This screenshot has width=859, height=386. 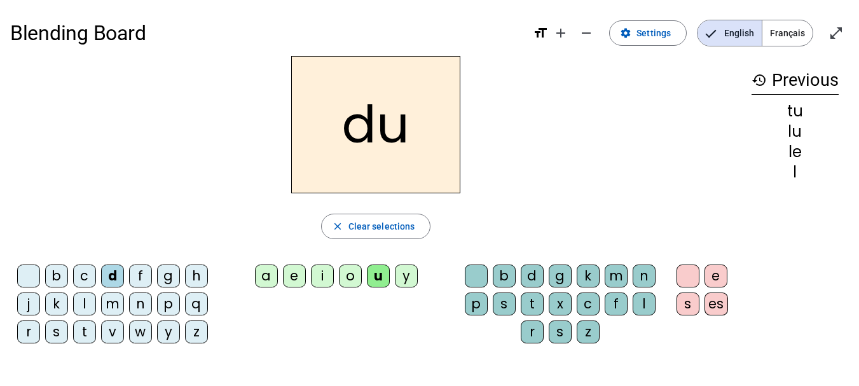 I want to click on div: es, so click(x=716, y=304).